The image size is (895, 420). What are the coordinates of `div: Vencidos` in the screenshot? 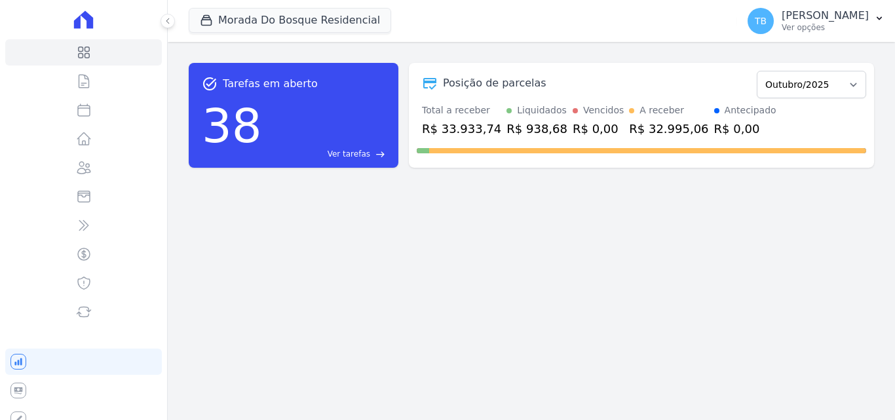 It's located at (603, 110).